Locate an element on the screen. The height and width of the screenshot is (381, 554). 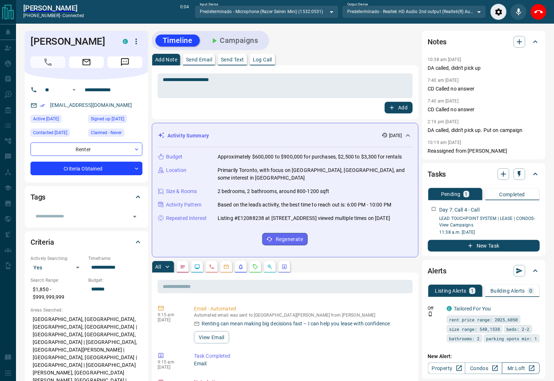
button: Regenerate is located at coordinates (285, 239).